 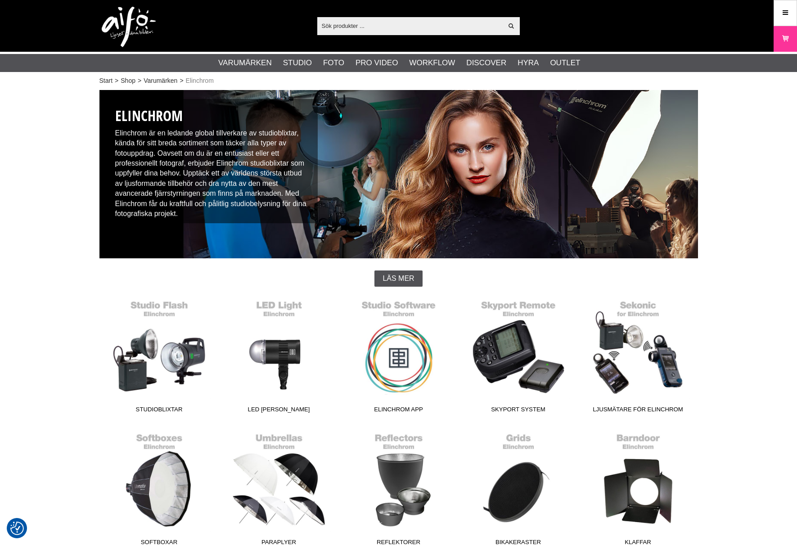 I want to click on a: Ljusmätare för Elinchrom, so click(x=638, y=356).